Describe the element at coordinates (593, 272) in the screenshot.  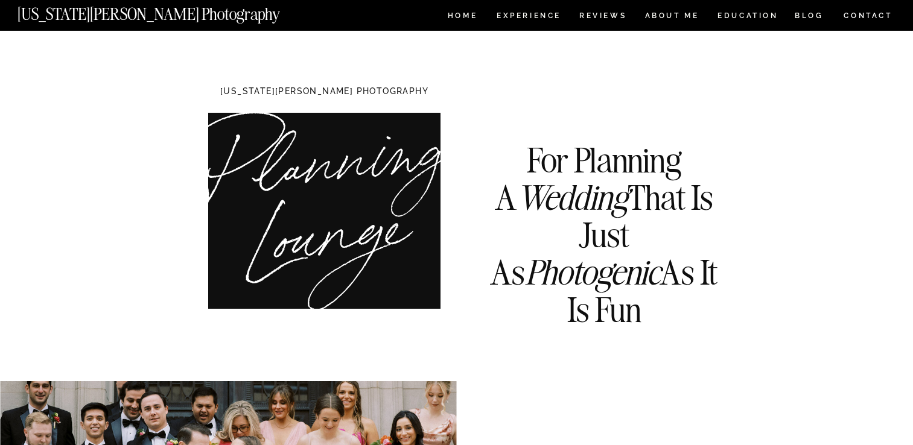
I see `i: Photogenic` at that location.